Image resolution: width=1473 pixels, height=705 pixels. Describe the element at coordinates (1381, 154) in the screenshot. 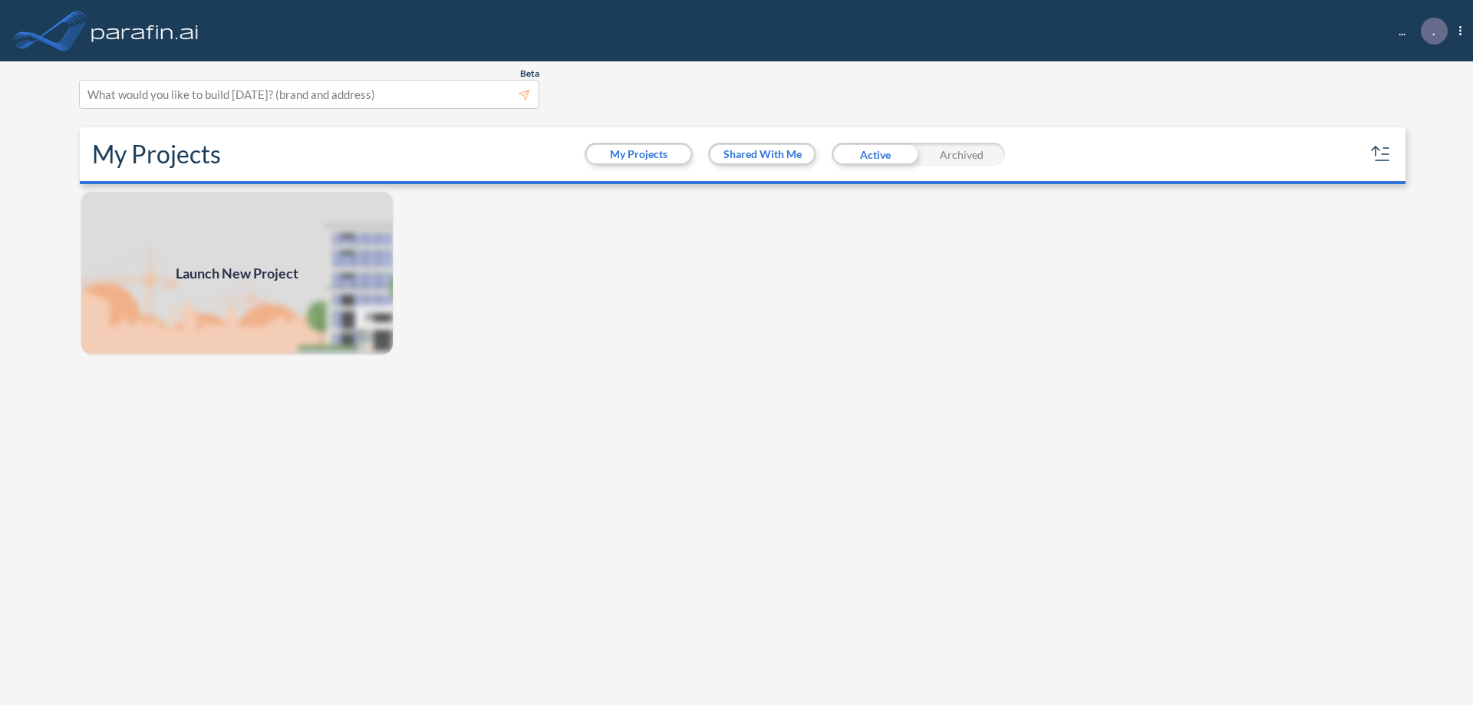

I see `button: sort` at that location.